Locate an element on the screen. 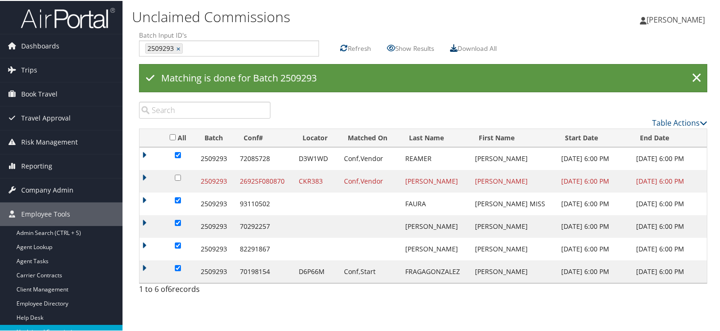 Image resolution: width=720 pixels, height=331 pixels. td: 70292257 is located at coordinates (264, 226).